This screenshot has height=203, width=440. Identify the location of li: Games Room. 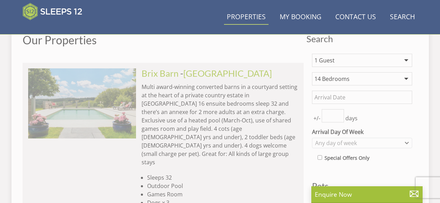
(223, 194).